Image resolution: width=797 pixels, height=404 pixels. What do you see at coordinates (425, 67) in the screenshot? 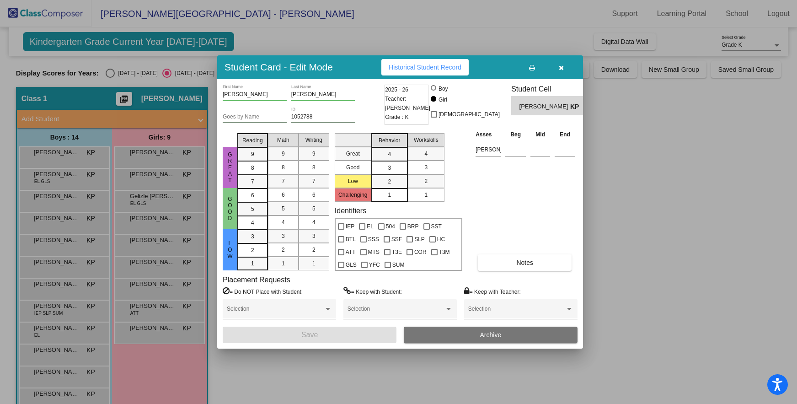
I see `span: Historical Student Record` at bounding box center [425, 67].